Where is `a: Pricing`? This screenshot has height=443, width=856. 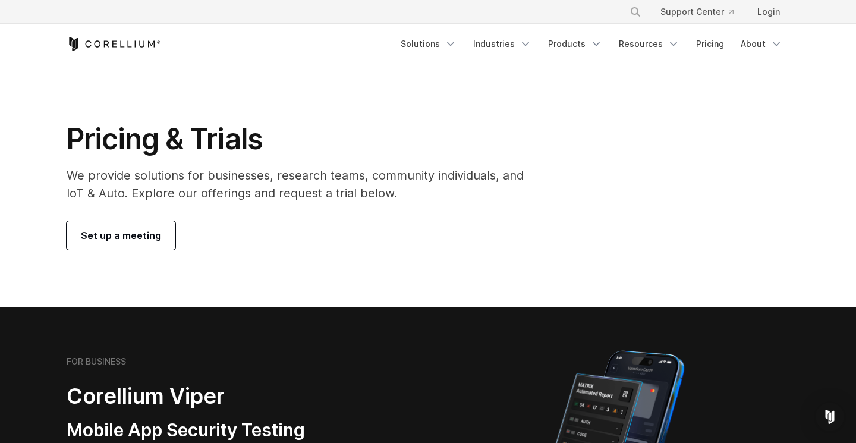 a: Pricing is located at coordinates (709, 44).